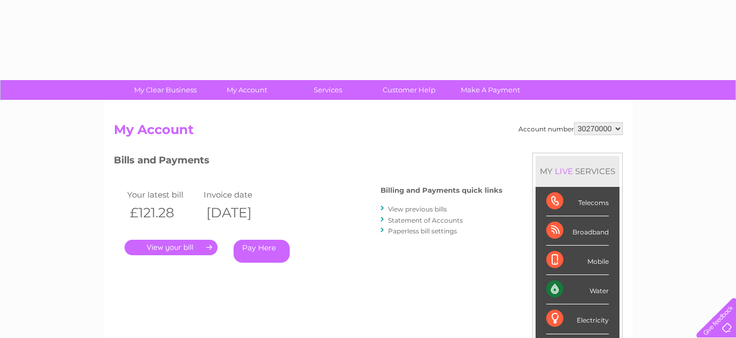 This screenshot has width=736, height=338. Describe the element at coordinates (409, 90) in the screenshot. I see `a: Customer Help` at that location.